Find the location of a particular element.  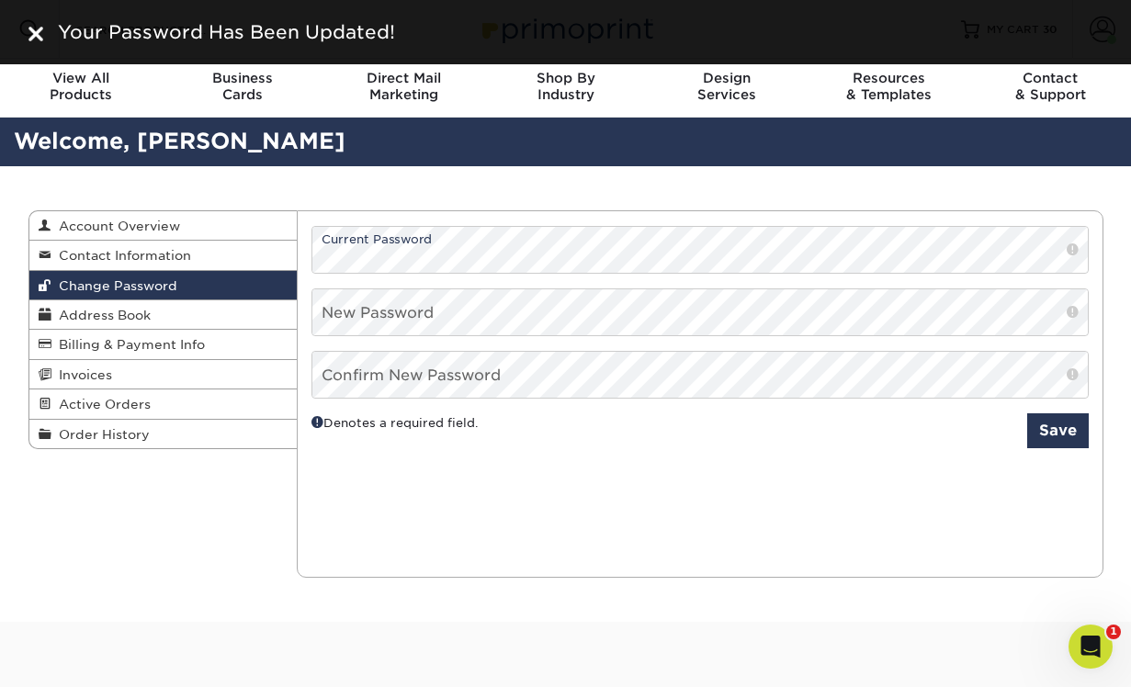

span: Direct Mail is located at coordinates (404, 78).